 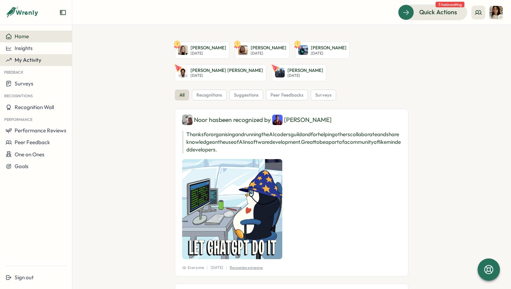 What do you see at coordinates (280, 73) in the screenshot?
I see `img: Alex Marshall` at bounding box center [280, 73].